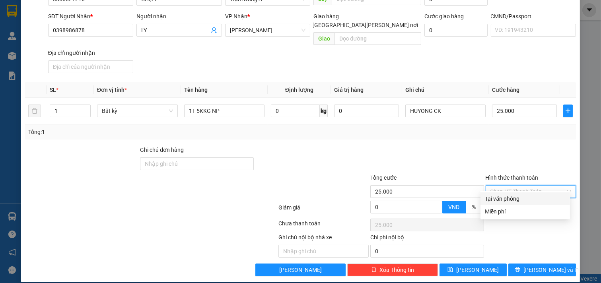 The height and width of the screenshot is (283, 601). I want to click on label: Cước giao hàng, so click(444, 16).